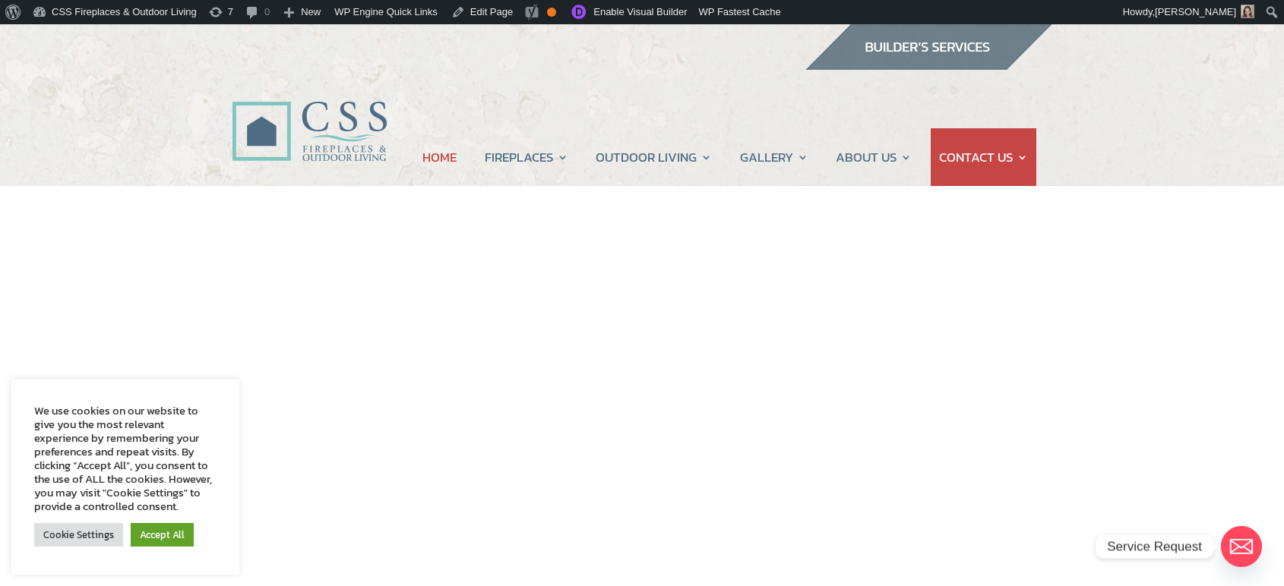  Describe the element at coordinates (983, 157) in the screenshot. I see `a: CONTACT US` at that location.